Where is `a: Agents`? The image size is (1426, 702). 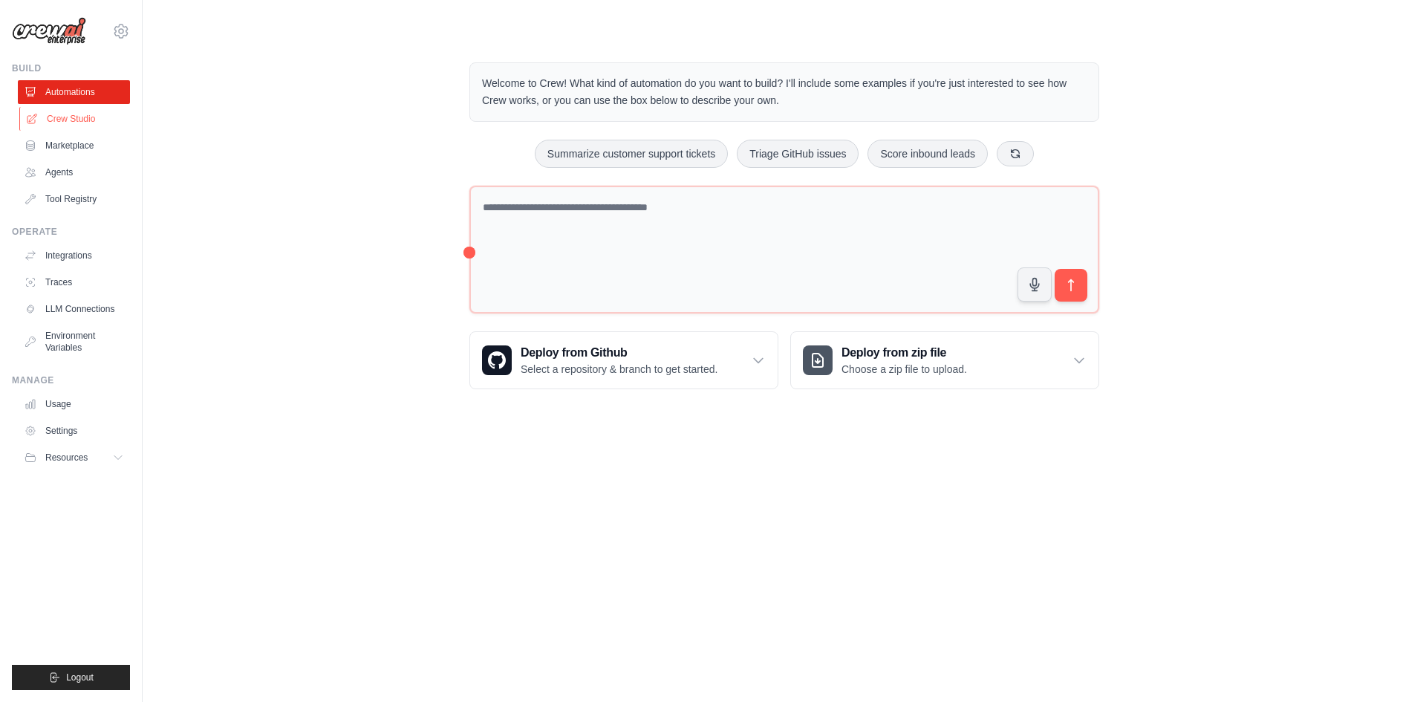
a: Agents is located at coordinates (74, 172).